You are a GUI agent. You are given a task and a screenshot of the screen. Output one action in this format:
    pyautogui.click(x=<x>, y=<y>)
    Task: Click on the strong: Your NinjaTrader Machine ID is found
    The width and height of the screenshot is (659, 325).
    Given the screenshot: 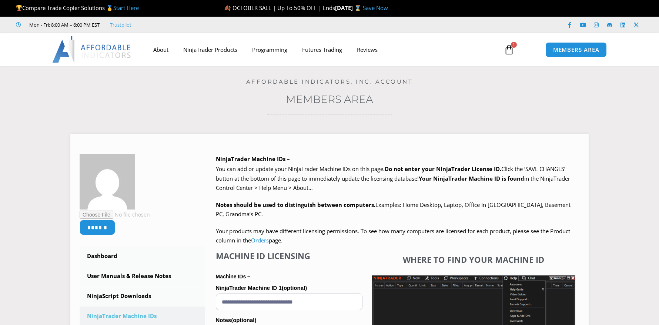 What is the action you would take?
    pyautogui.click(x=471, y=178)
    